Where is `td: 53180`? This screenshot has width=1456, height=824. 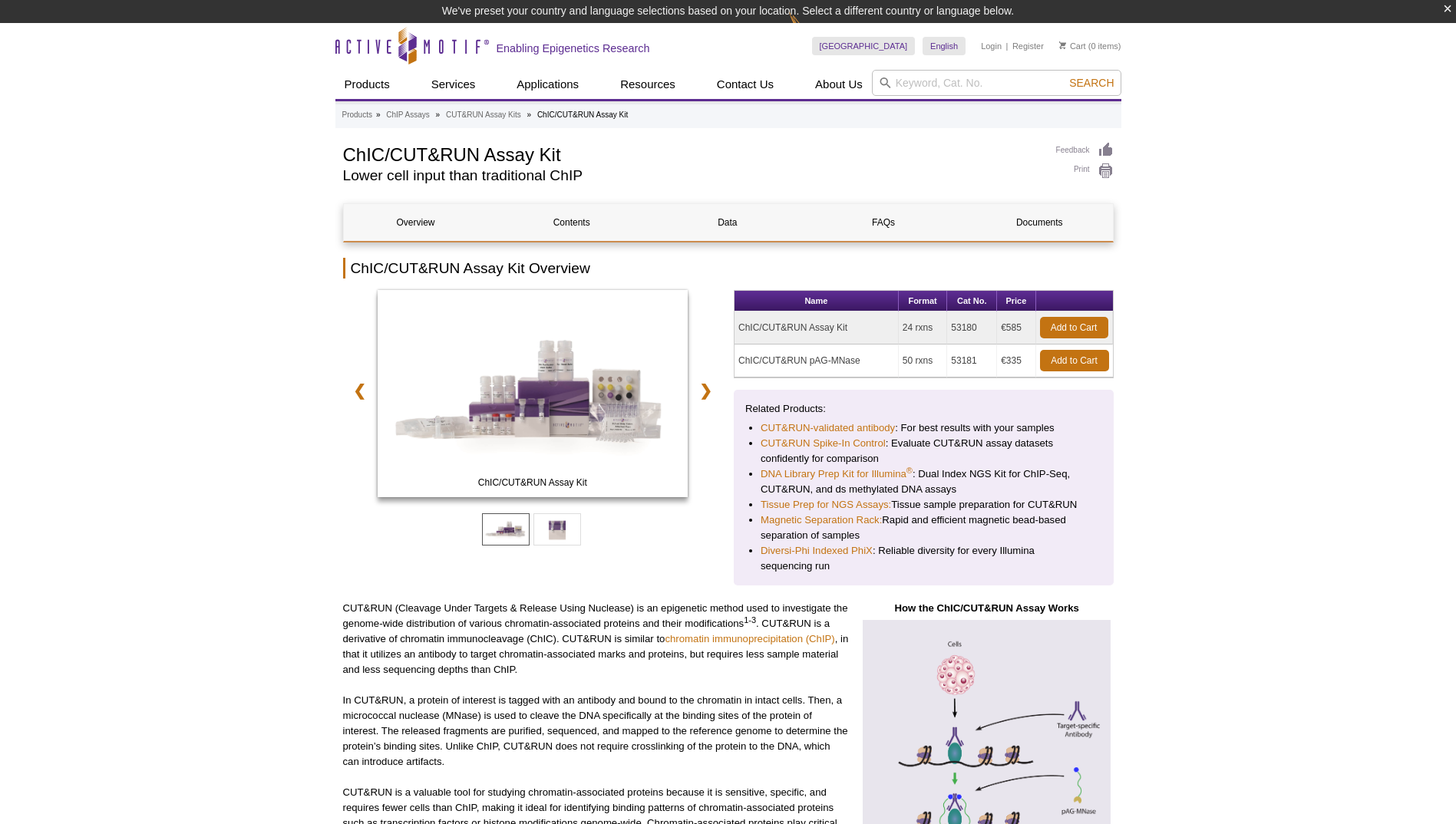
td: 53180 is located at coordinates (972, 327).